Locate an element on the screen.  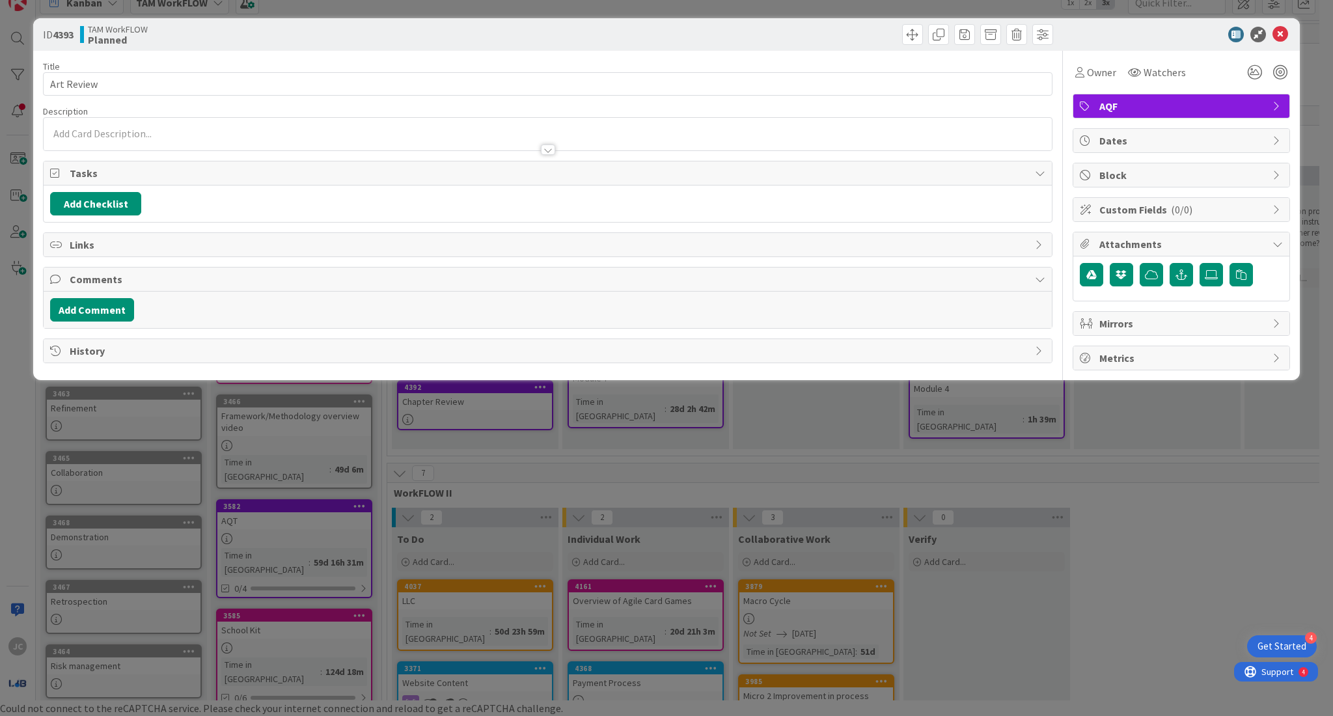
button: Add Checklist is located at coordinates (96, 204).